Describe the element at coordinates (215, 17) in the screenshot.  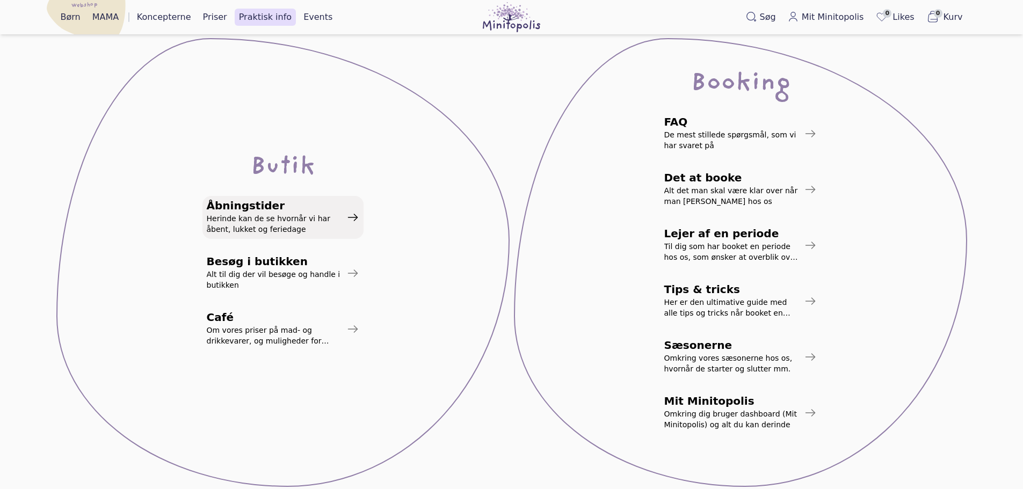
I see `a: Priser` at that location.